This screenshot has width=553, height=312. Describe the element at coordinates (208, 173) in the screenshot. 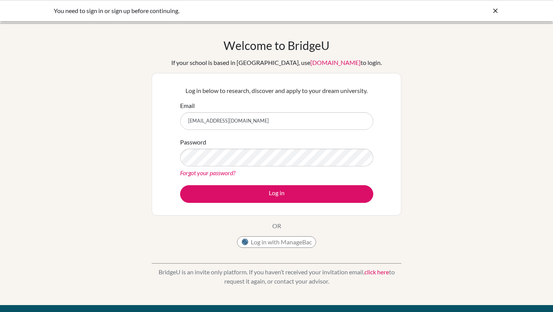

I see `a: Forgot your password?` at that location.